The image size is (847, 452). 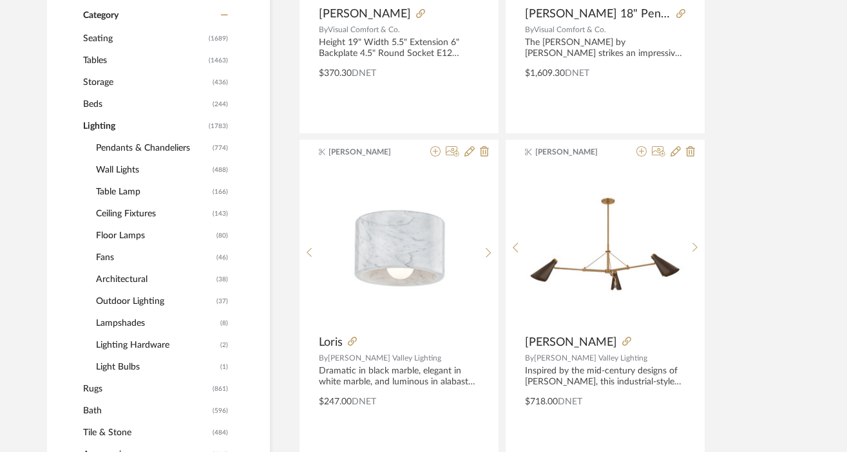 What do you see at coordinates (220, 433) in the screenshot?
I see `span: (484)` at bounding box center [220, 433].